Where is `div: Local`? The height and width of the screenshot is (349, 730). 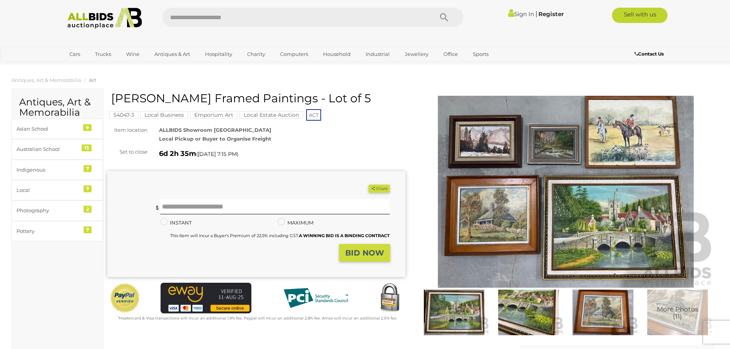
div: Local is located at coordinates (48, 190).